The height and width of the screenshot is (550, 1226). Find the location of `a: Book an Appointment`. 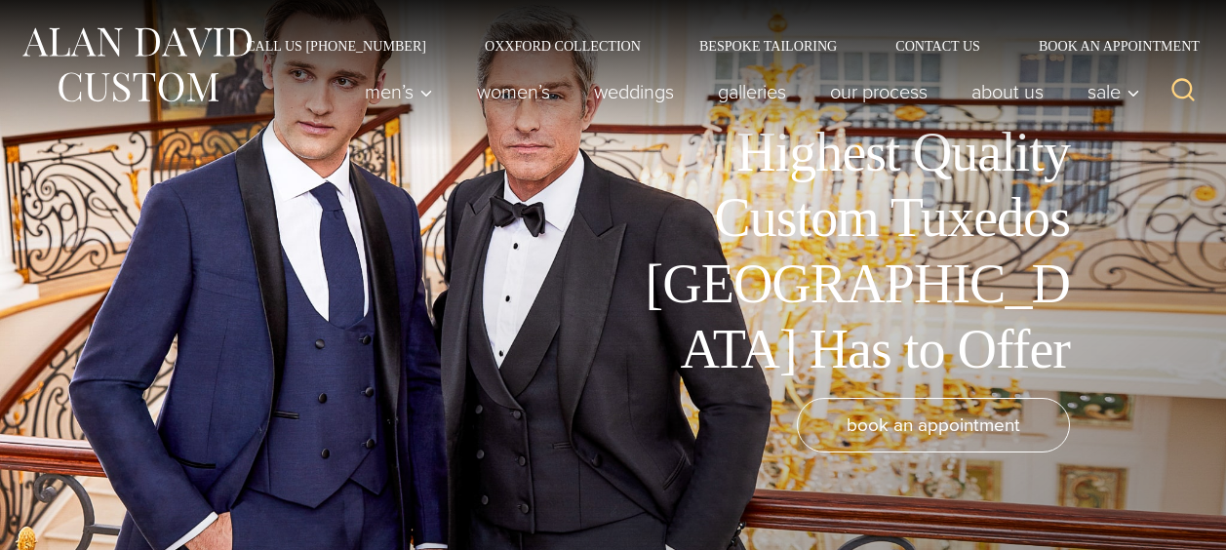

a: Book an Appointment is located at coordinates (1108, 46).